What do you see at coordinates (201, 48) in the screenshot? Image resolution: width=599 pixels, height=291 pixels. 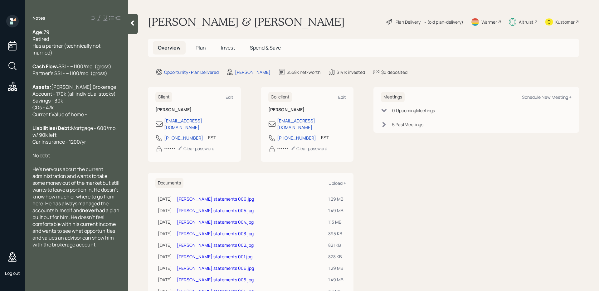 I see `span: Plan` at bounding box center [201, 48].